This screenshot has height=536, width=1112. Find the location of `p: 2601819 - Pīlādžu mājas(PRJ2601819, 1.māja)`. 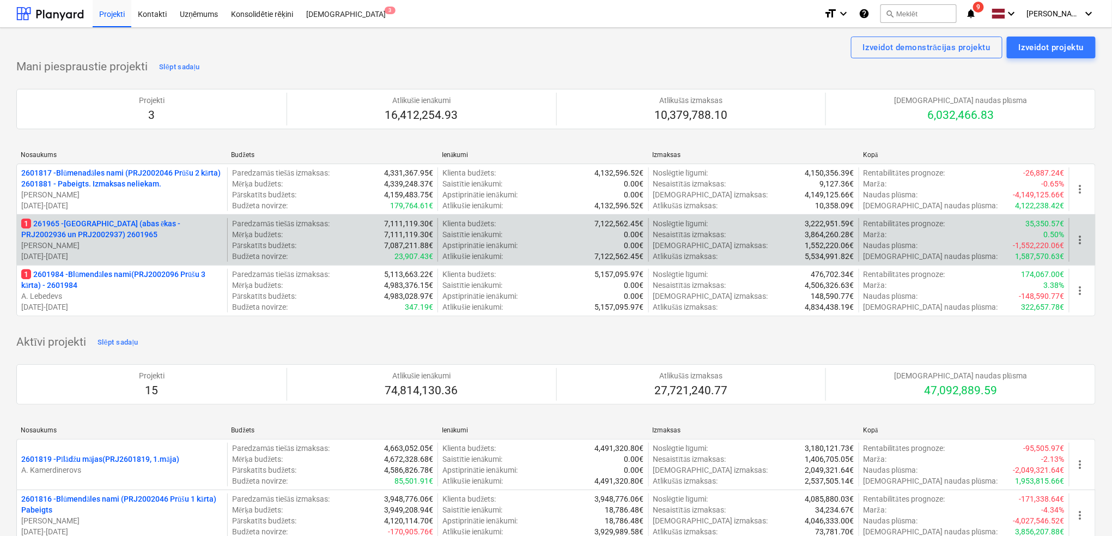

p: 2601819 - Pīlādžu mājas(PRJ2601819, 1.māja) is located at coordinates (100, 459).